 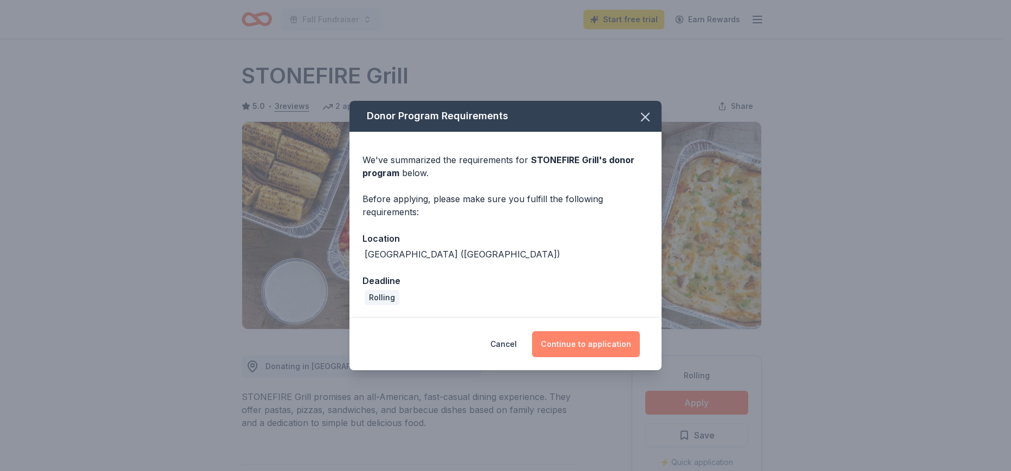 I want to click on button: Continue to application, so click(x=586, y=344).